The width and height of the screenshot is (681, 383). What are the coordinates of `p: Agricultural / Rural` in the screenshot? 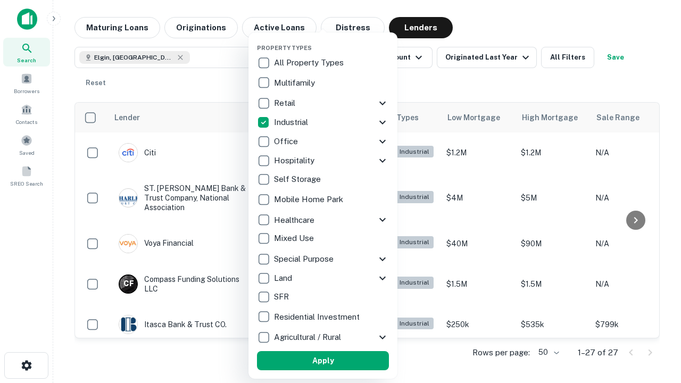 It's located at (309, 338).